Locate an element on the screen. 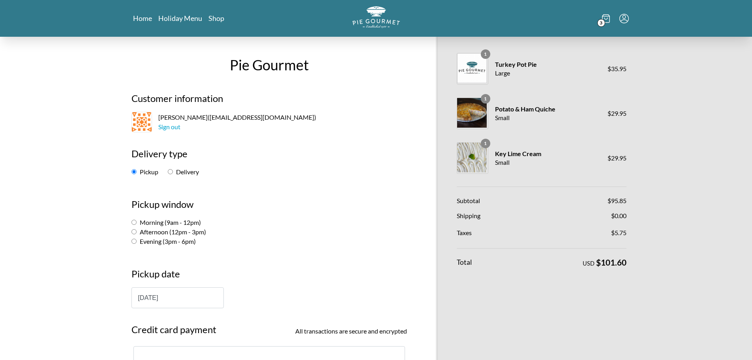 Image resolution: width=752 pixels, height=360 pixels. a: Logo is located at coordinates (376, 18).